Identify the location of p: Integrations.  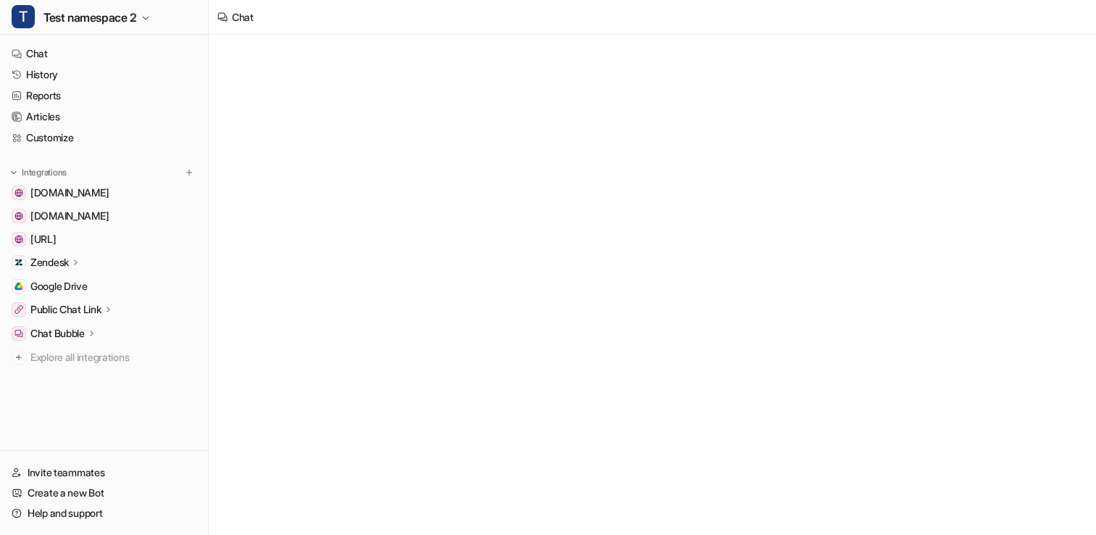
(44, 173).